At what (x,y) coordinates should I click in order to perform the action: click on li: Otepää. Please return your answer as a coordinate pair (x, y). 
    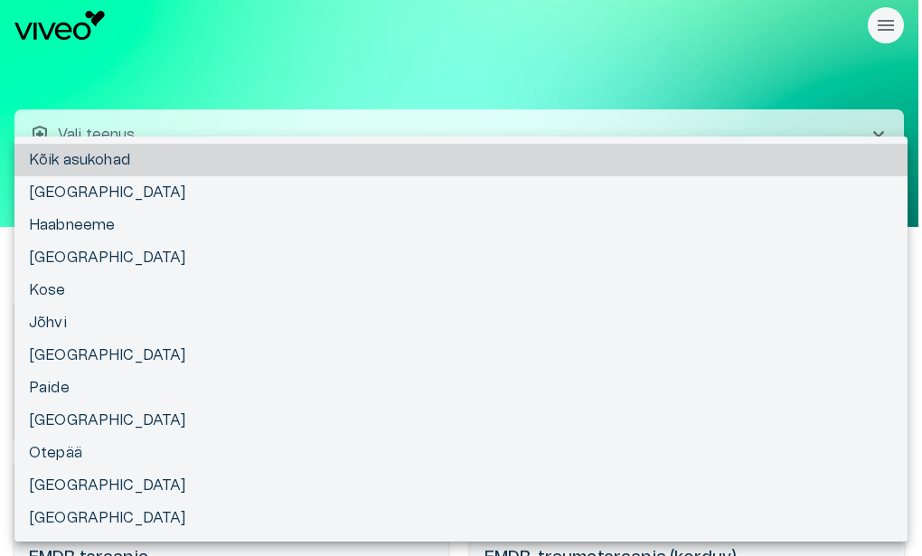
    Looking at the image, I should click on (461, 453).